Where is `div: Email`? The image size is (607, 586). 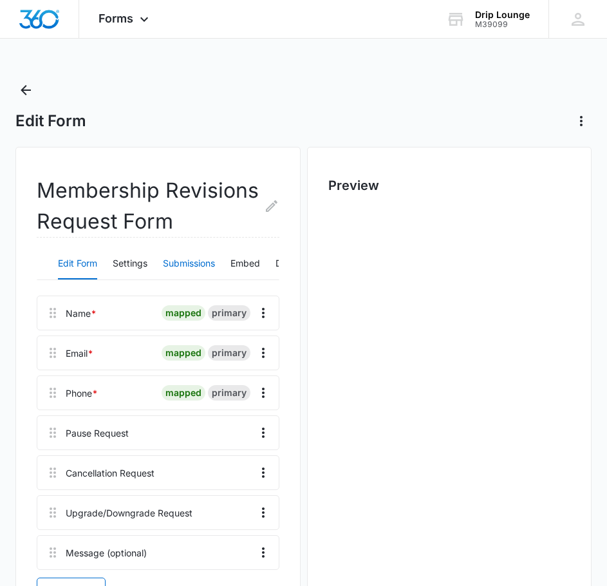
div: Email is located at coordinates (79, 353).